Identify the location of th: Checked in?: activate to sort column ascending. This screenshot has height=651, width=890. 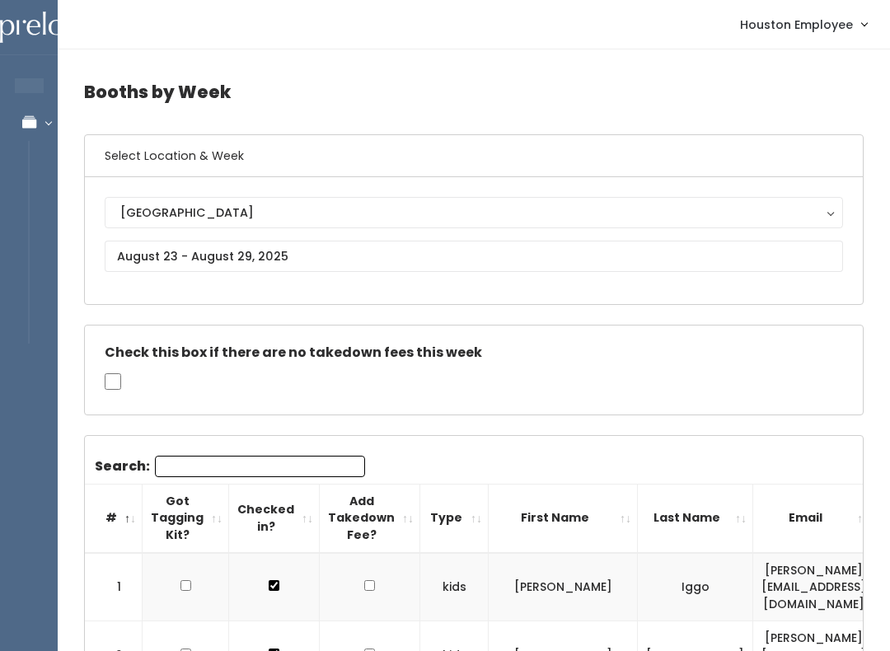
(274, 517).